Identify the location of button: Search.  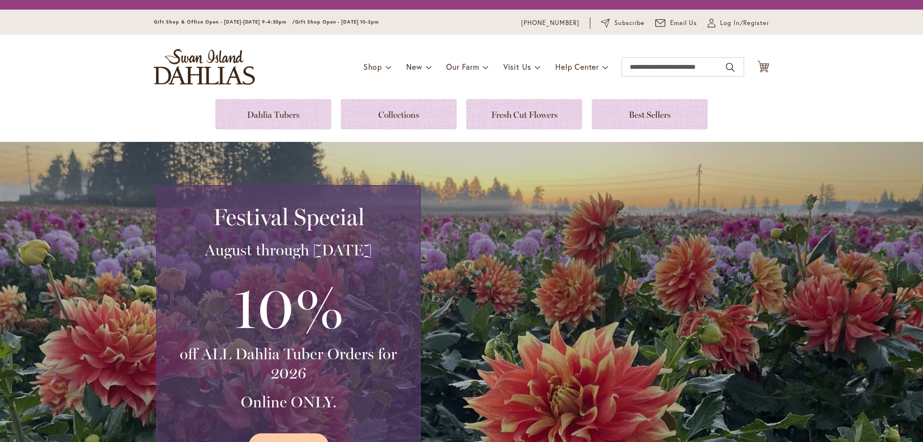
(730, 67).